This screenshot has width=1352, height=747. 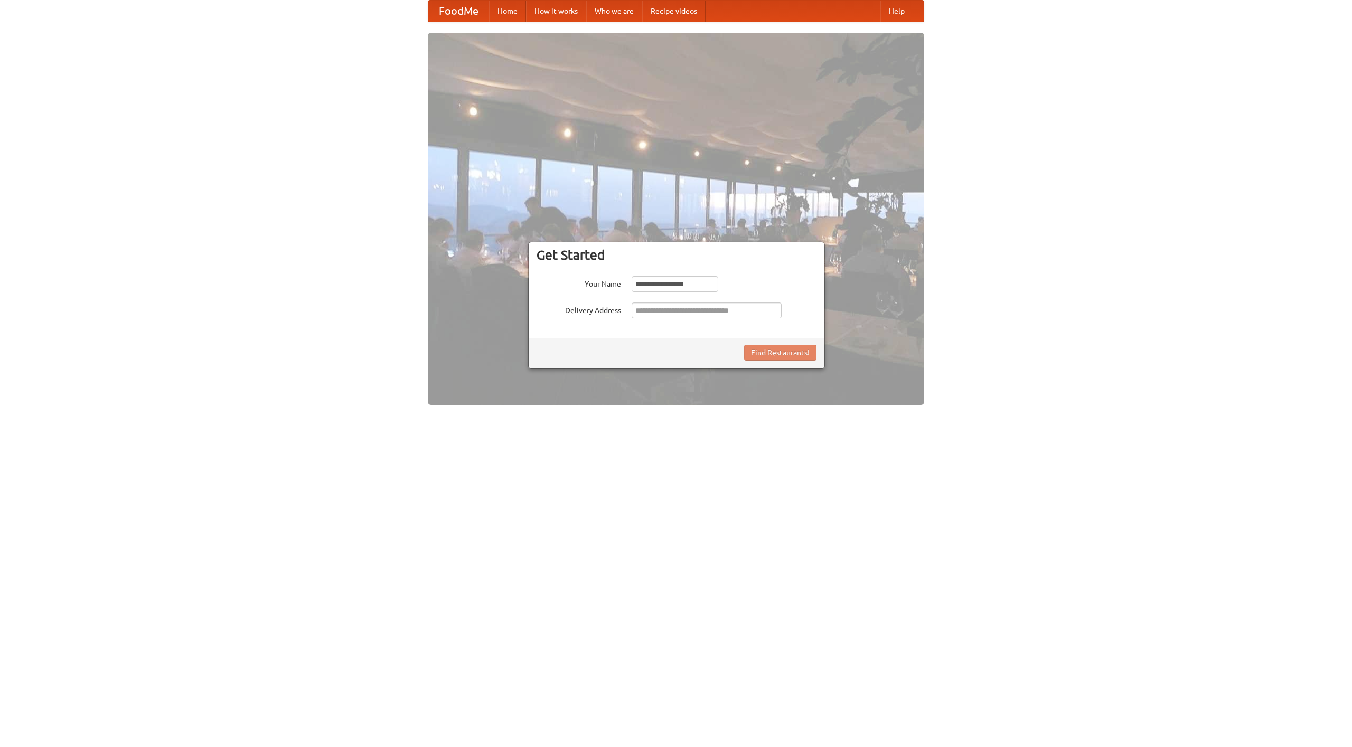 What do you see at coordinates (780, 353) in the screenshot?
I see `button: Find Restaurants!` at bounding box center [780, 353].